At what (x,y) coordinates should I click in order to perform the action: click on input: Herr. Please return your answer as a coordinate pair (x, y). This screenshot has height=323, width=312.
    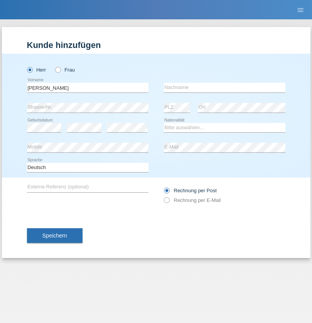
    Looking at the image, I should click on (29, 69).